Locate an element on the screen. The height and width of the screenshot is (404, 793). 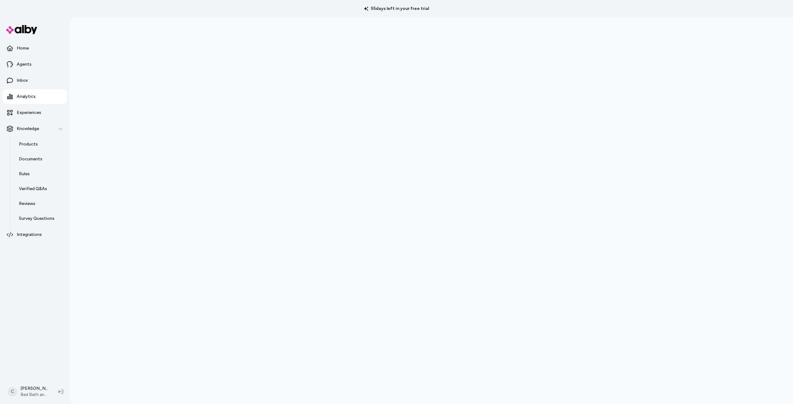
p: Documents is located at coordinates (31, 159).